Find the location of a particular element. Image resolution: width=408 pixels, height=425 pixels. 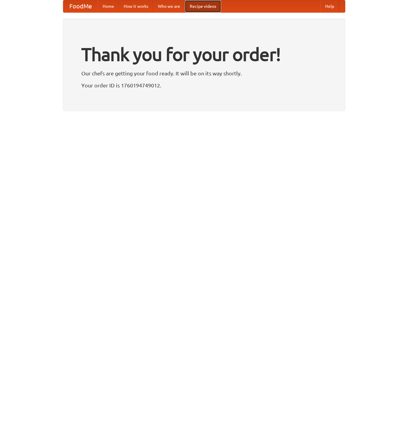

a: Help is located at coordinates (330, 6).